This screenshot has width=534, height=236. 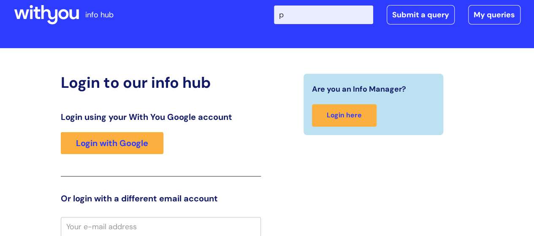 What do you see at coordinates (344, 115) in the screenshot?
I see `a: Login here` at bounding box center [344, 115].